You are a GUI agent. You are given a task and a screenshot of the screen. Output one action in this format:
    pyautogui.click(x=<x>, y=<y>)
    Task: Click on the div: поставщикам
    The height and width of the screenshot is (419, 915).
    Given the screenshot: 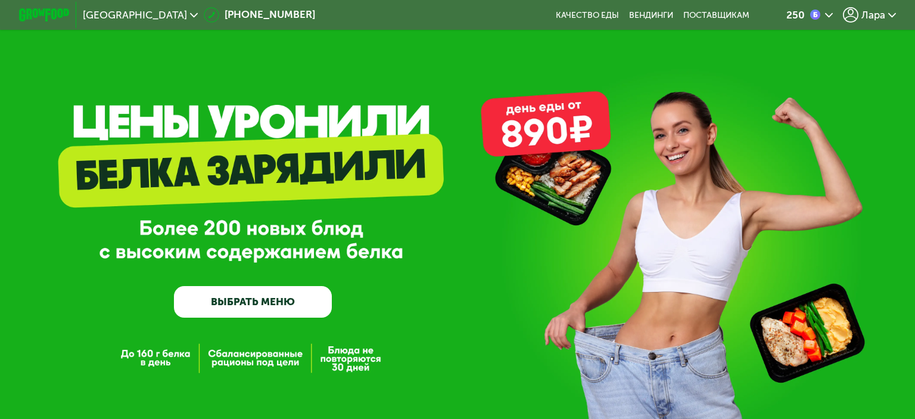 What is the action you would take?
    pyautogui.click(x=716, y=15)
    